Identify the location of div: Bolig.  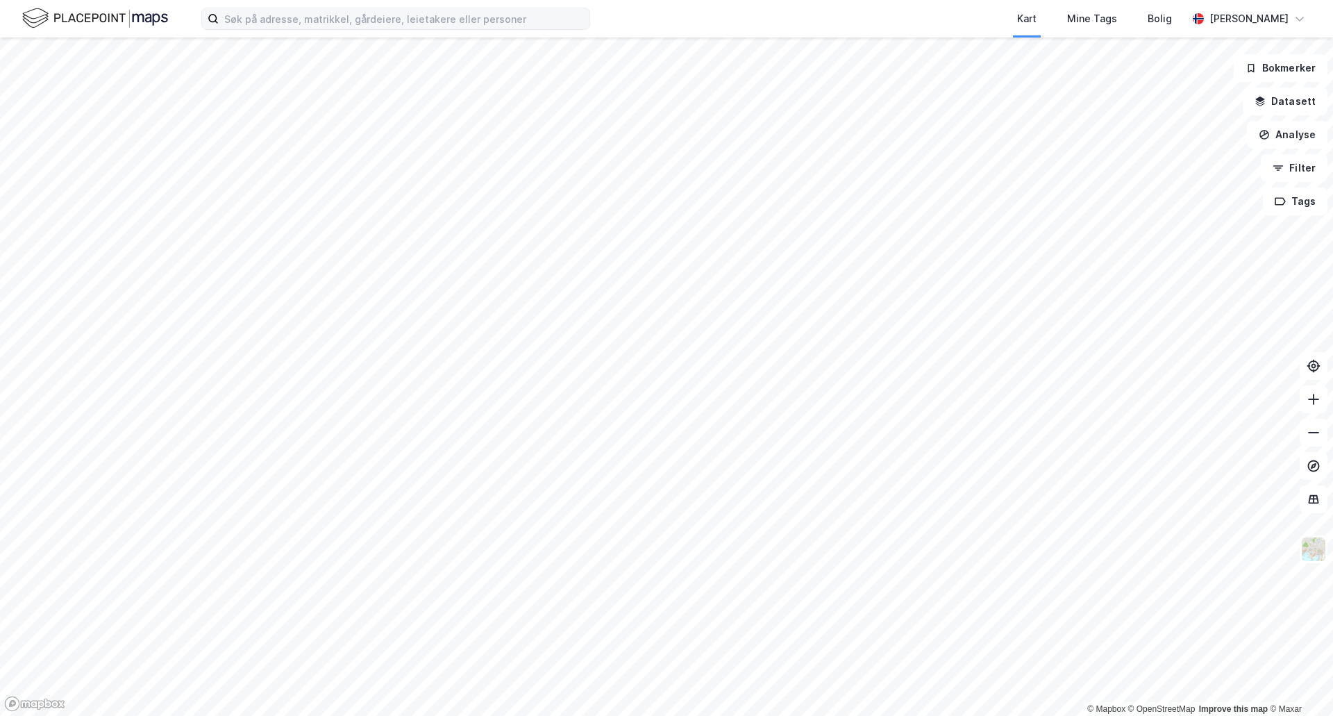
(1159, 19).